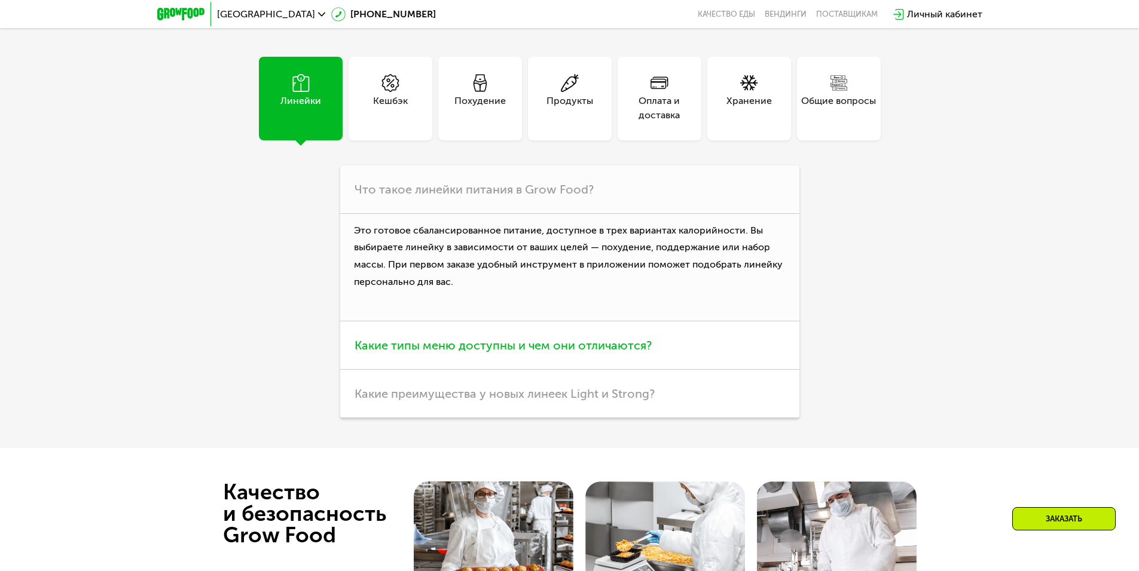  I want to click on div: Личный кабинет, so click(944, 14).